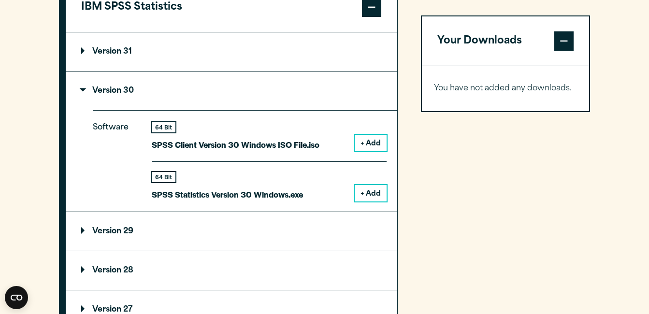 The width and height of the screenshot is (649, 314). I want to click on p: Version 31, so click(106, 52).